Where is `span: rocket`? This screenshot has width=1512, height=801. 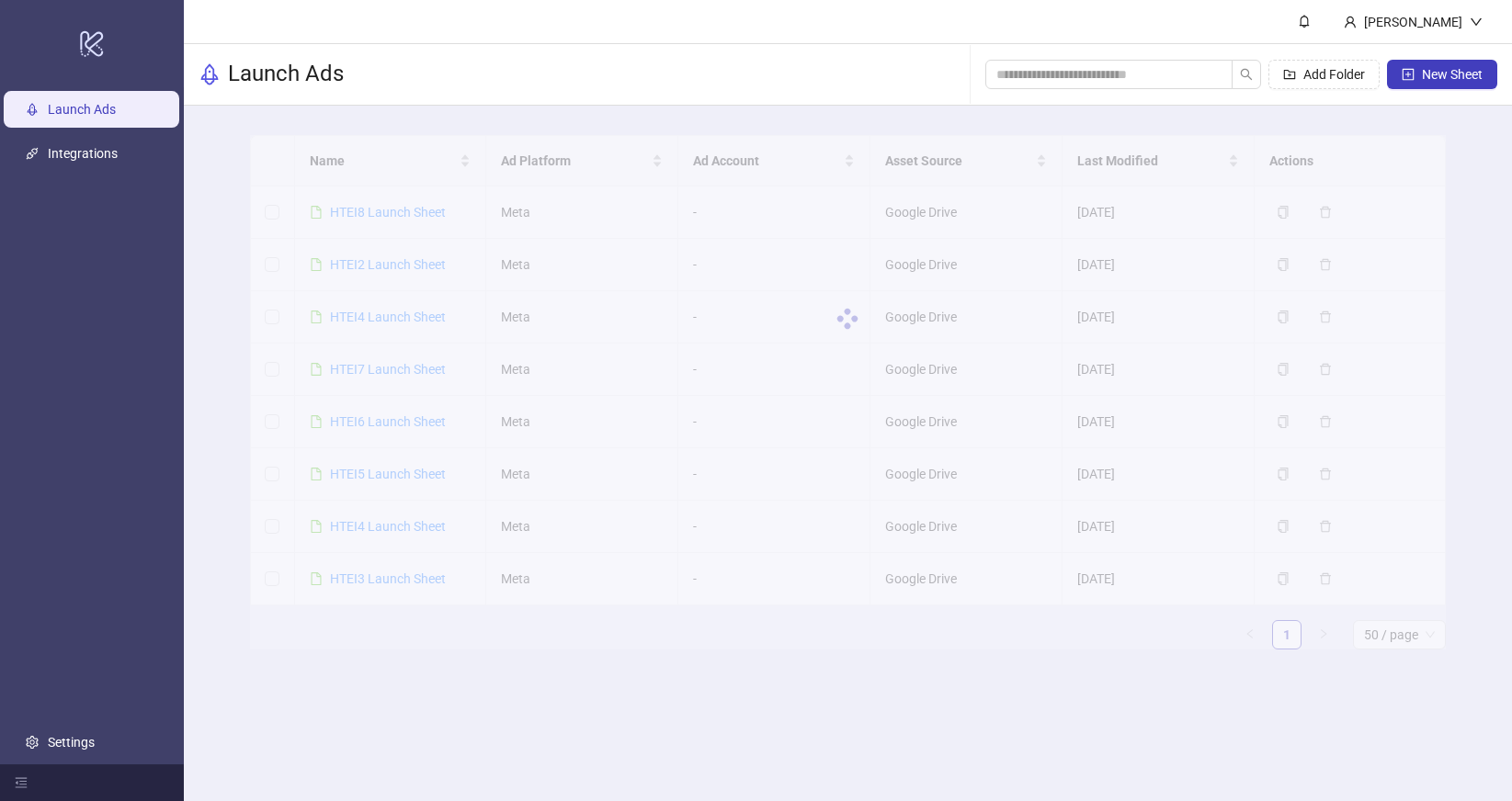
span: rocket is located at coordinates (210, 75).